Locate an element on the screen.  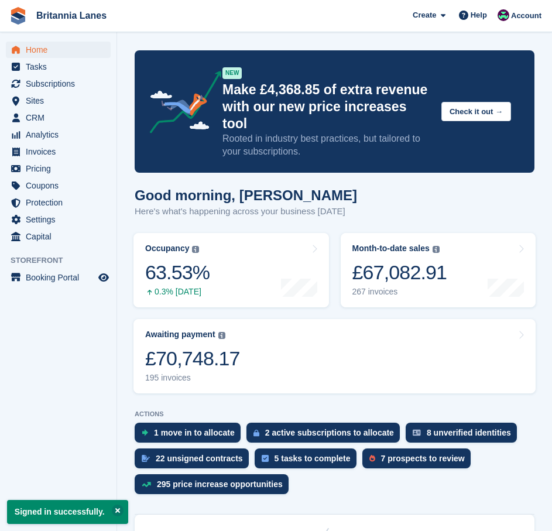
a: Britannia Lanes is located at coordinates (71, 15).